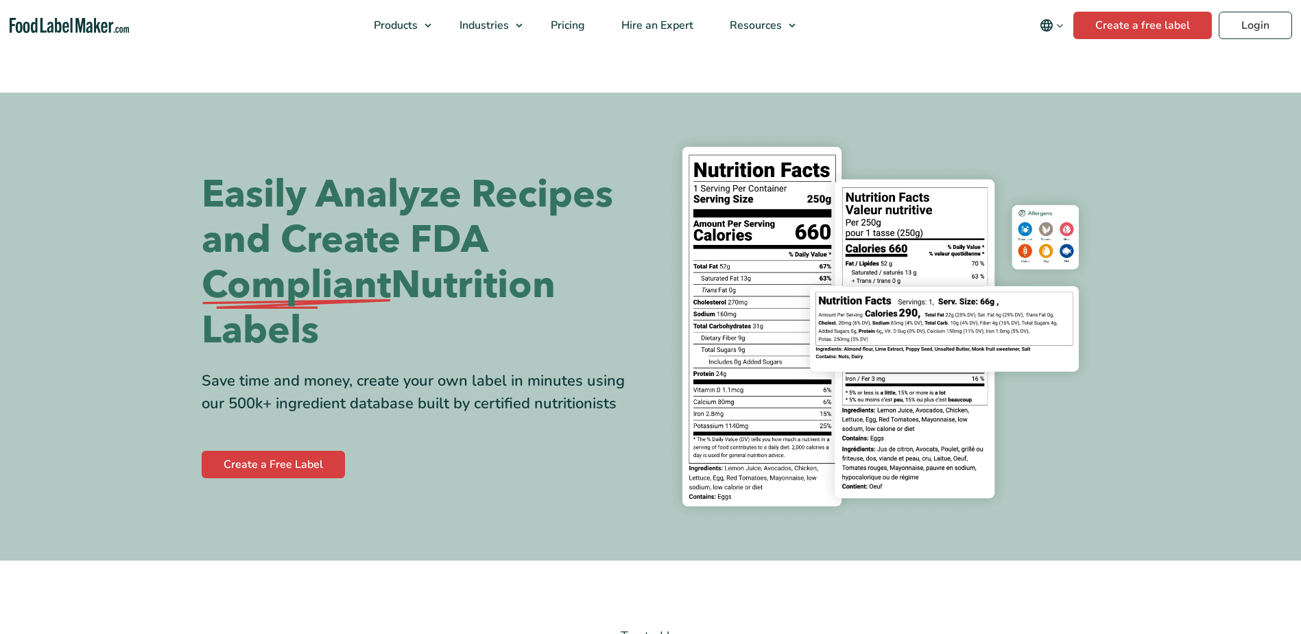 The width and height of the screenshot is (1301, 634). What do you see at coordinates (1052, 25) in the screenshot?
I see `button: Change language` at bounding box center [1052, 25].